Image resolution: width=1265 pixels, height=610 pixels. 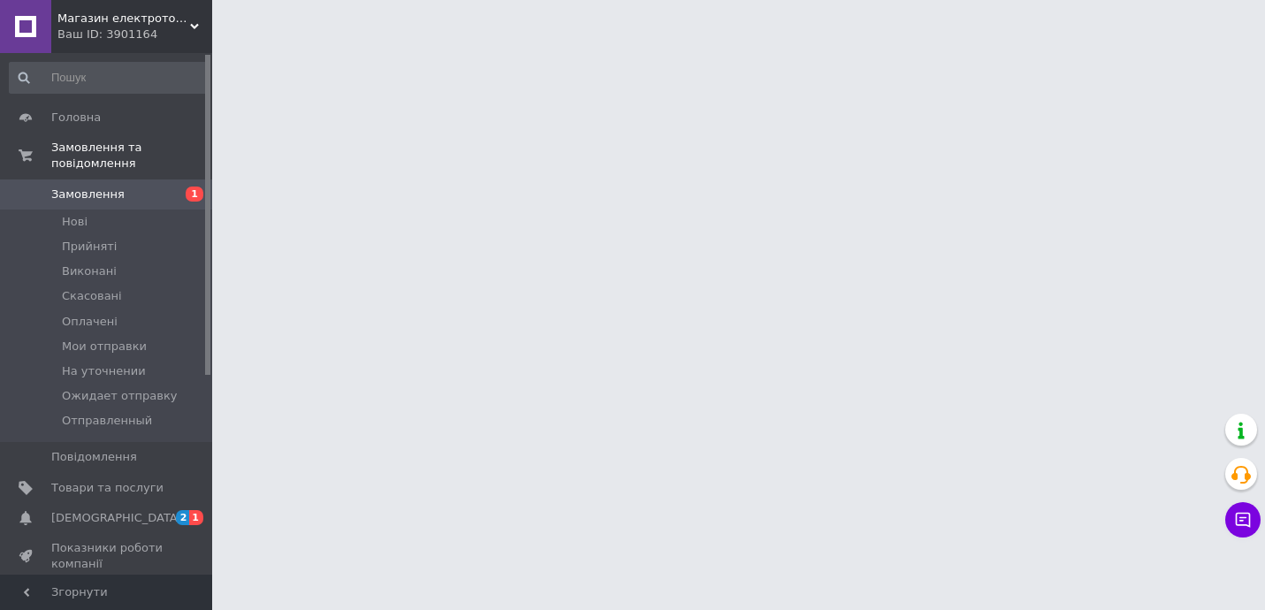 I want to click on span: Скасовані, so click(x=92, y=296).